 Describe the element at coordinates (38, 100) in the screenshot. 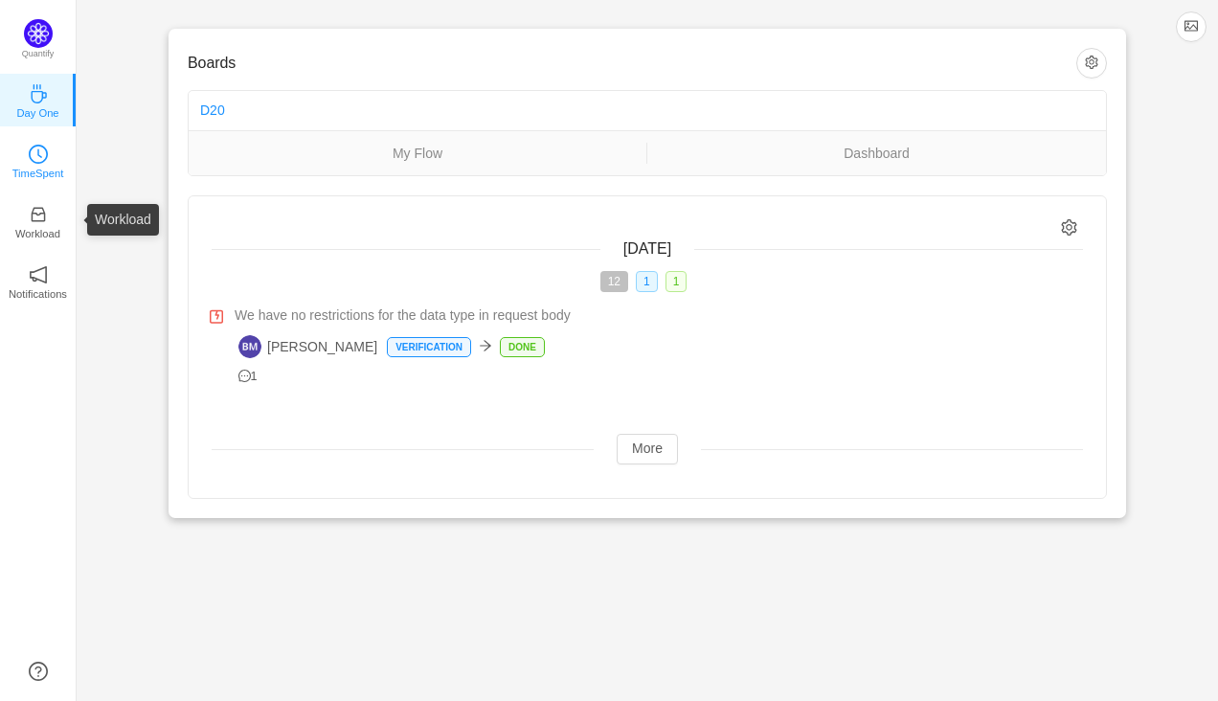

I see `a: icon: coffeeDay One` at that location.